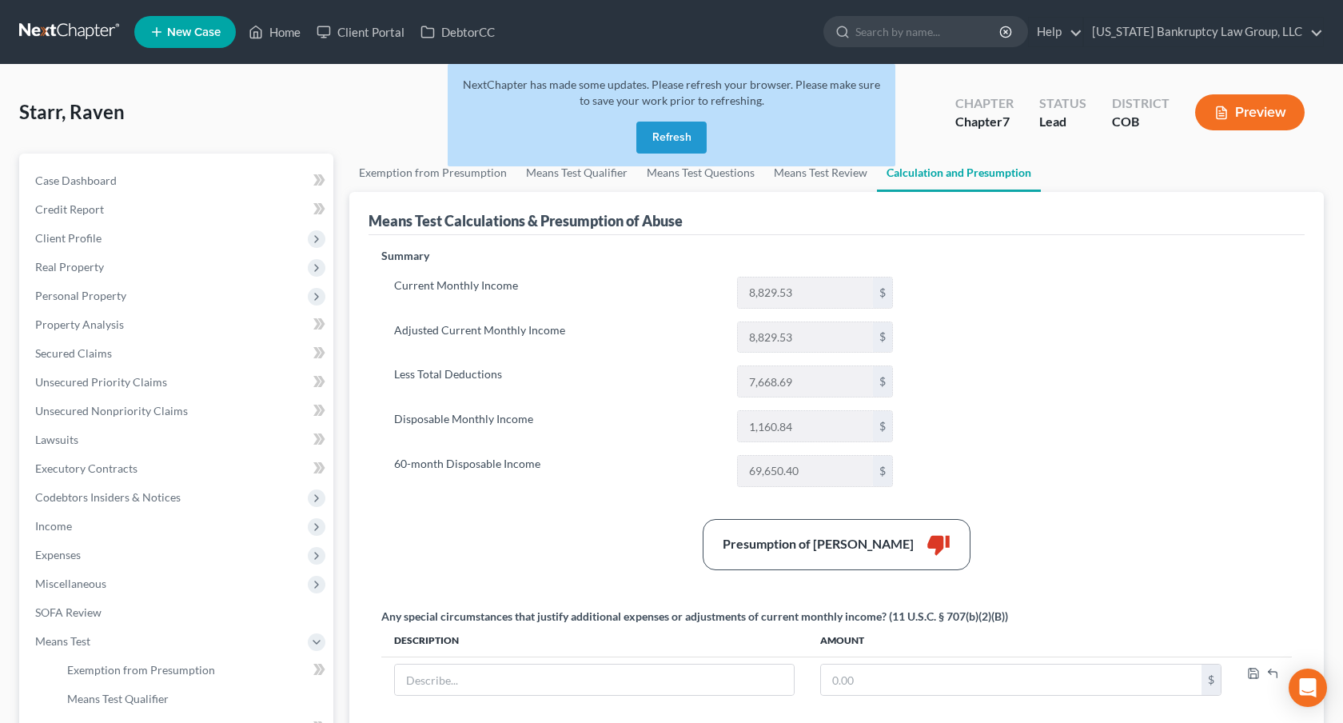 The image size is (1343, 723). What do you see at coordinates (177, 209) in the screenshot?
I see `a: Credit Report` at bounding box center [177, 209].